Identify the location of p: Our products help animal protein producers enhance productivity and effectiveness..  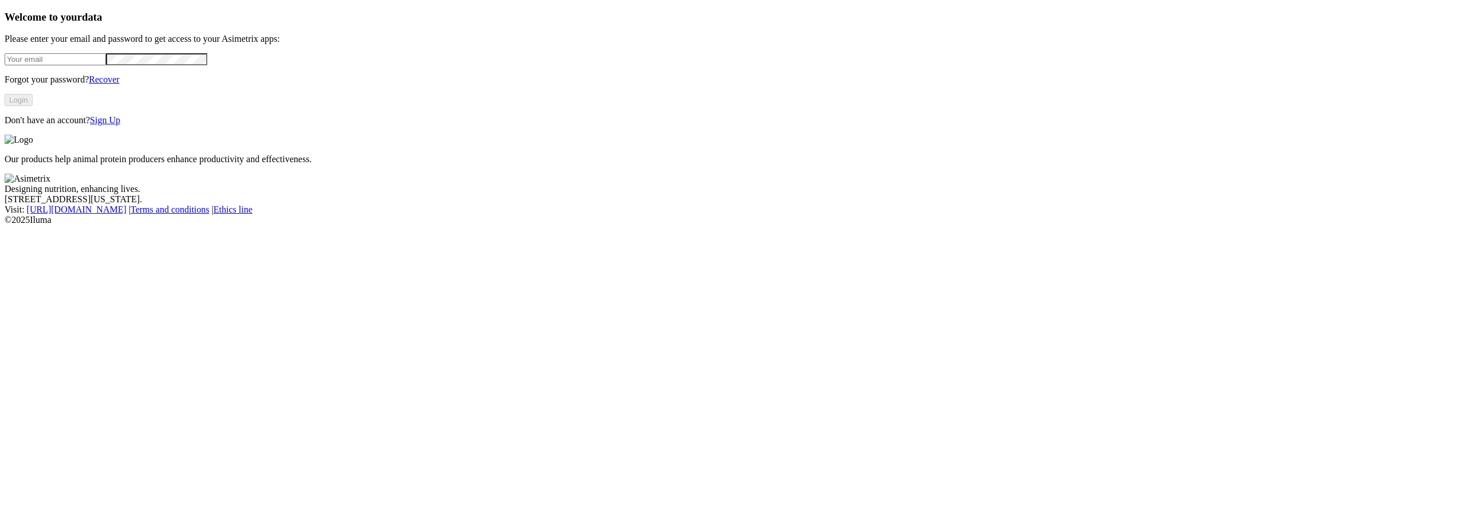
(733, 159).